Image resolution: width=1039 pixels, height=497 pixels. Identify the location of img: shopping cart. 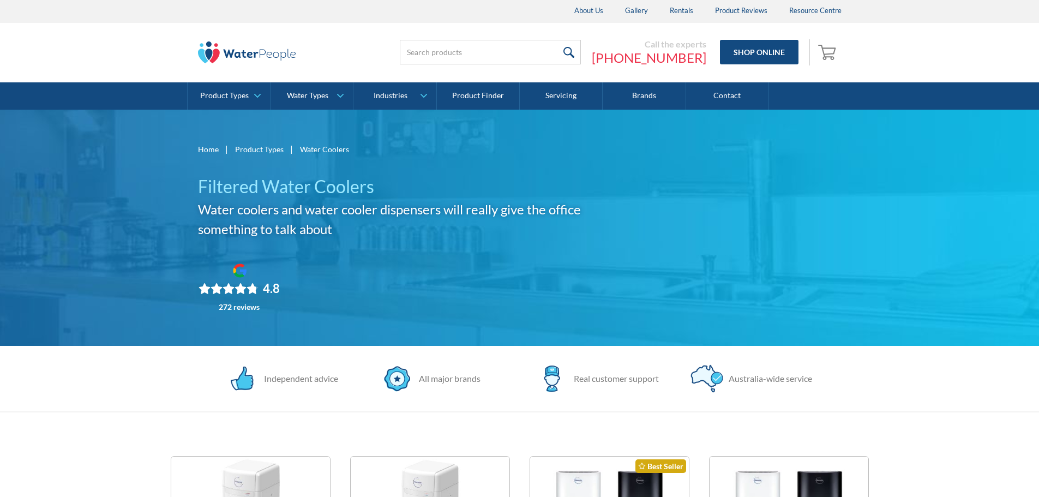
(829, 52).